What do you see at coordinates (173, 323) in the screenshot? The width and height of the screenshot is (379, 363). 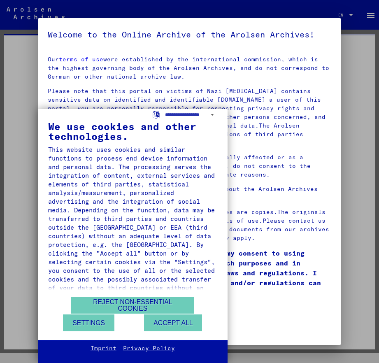 I see `button: Accept all` at bounding box center [173, 323].